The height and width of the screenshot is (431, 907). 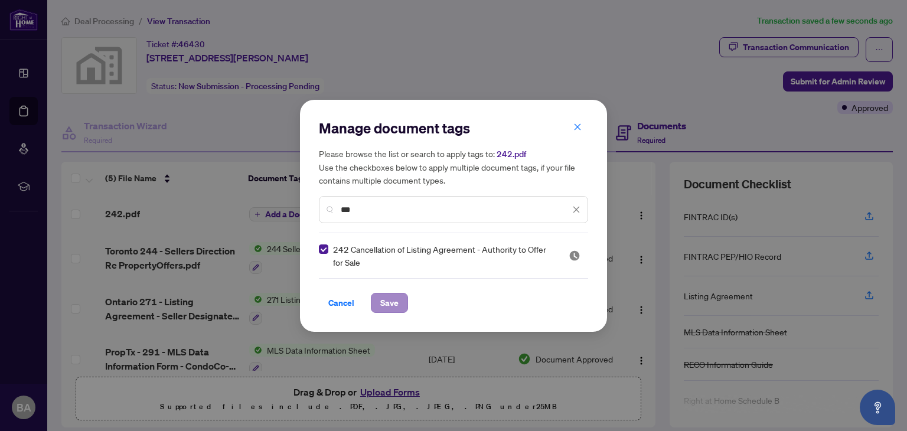 What do you see at coordinates (389, 303) in the screenshot?
I see `button: Save` at bounding box center [389, 303].